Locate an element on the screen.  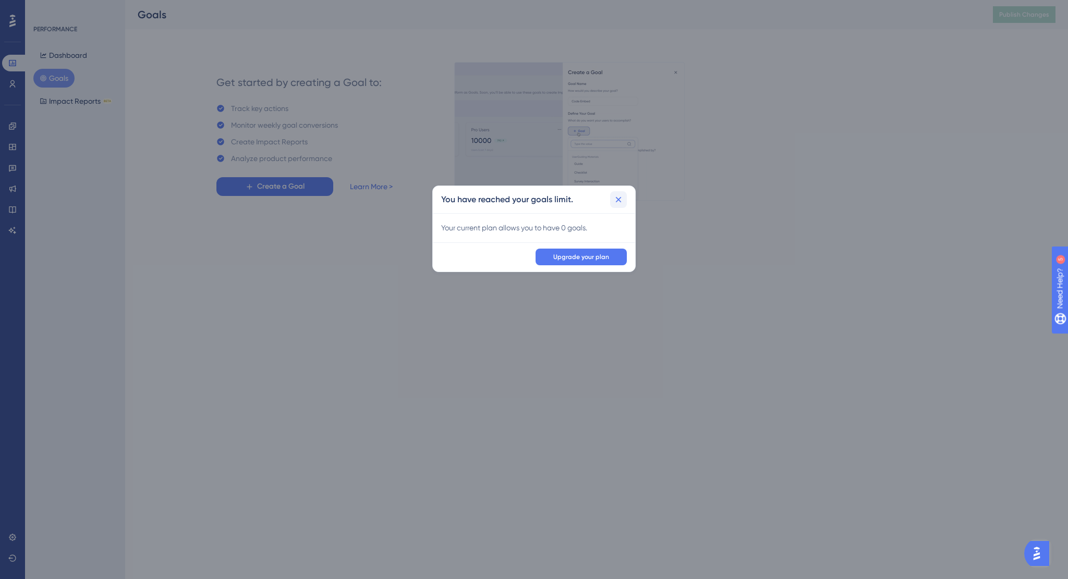
h2: You have reached your goals limit. is located at coordinates (507, 200).